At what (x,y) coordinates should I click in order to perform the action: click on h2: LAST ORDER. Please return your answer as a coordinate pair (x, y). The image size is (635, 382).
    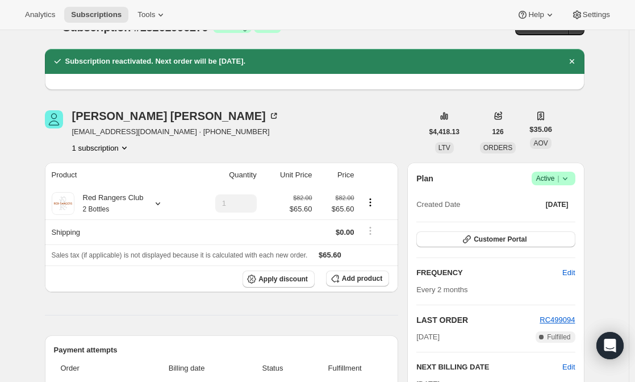
    Looking at the image, I should click on (478, 320).